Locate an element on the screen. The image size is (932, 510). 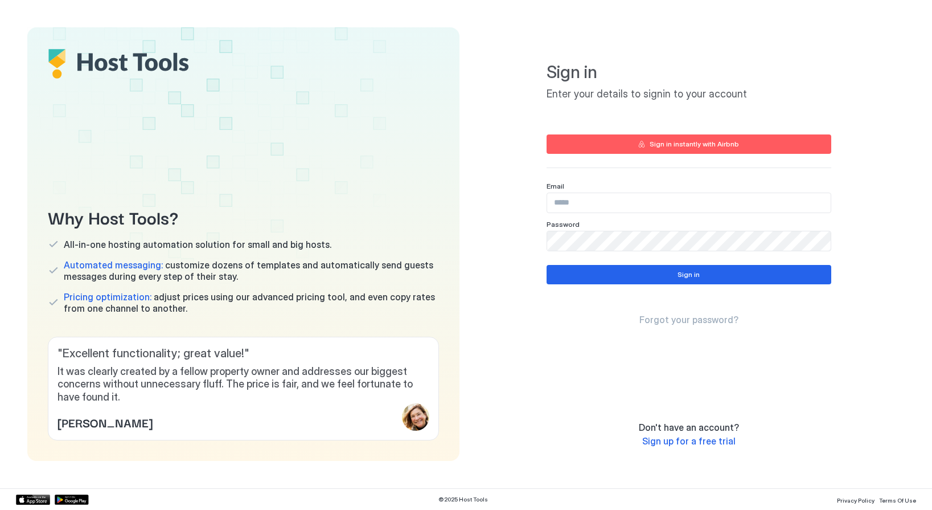
div: Google Play Store is located at coordinates (72, 499).